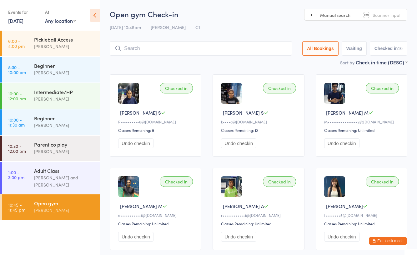 Image resolution: width=417 pixels, height=255 pixels. Describe the element at coordinates (17, 149) in the screenshot. I see `time: 10:30 - 12:00 pm` at that location.